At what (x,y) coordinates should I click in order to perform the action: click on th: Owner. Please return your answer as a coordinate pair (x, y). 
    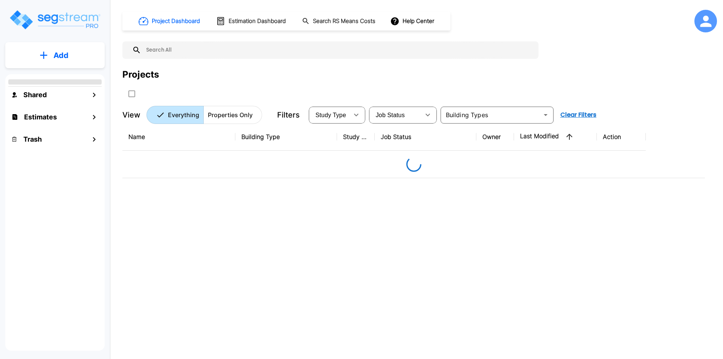
    Looking at the image, I should click on (496, 137).